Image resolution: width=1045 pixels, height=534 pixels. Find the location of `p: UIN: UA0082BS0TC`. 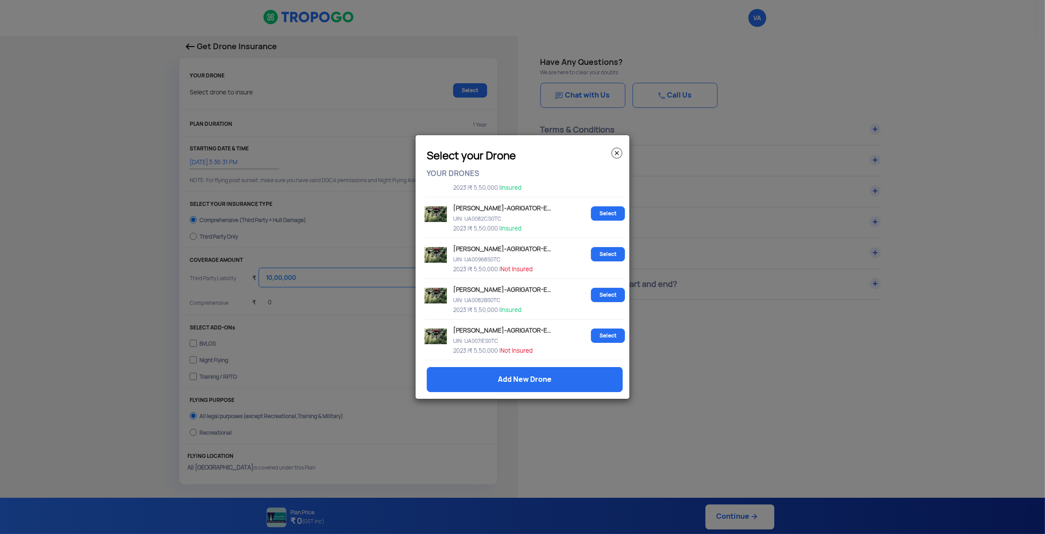

p: UIN: UA0082BS0TC is located at coordinates (519, 298).